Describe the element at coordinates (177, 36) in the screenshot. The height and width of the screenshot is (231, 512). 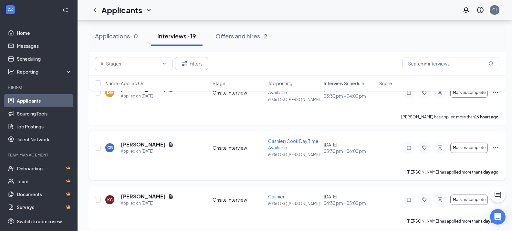
I see `div: Interviews · 19` at that location.